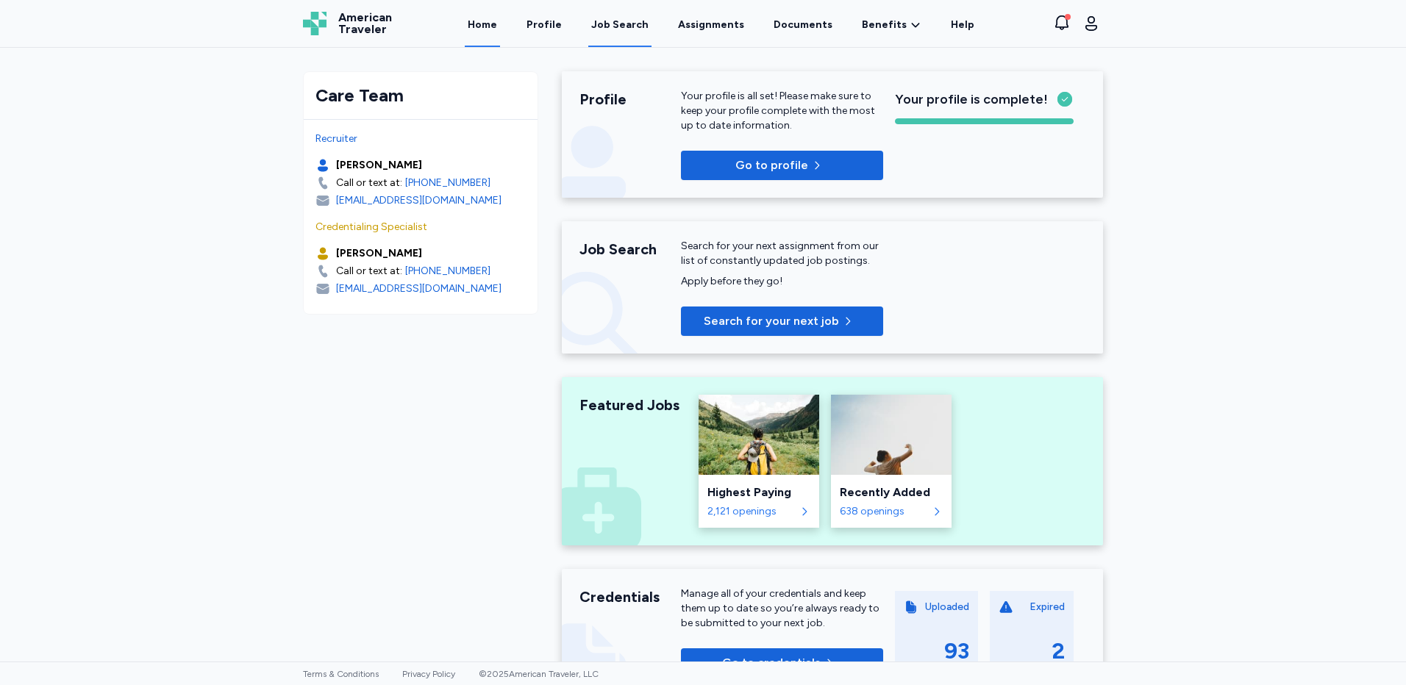 This screenshot has height=685, width=1406. What do you see at coordinates (891, 25) in the screenshot?
I see `a: Benefits` at bounding box center [891, 25].